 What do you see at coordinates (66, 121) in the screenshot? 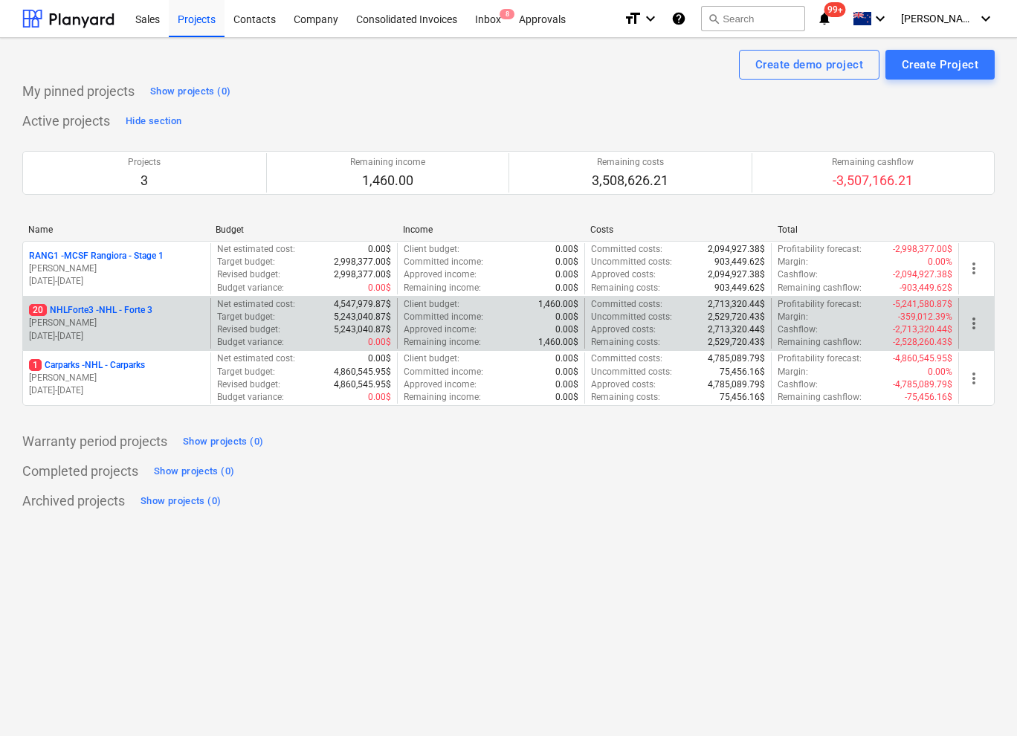
I see `p: Active projects` at bounding box center [66, 121].